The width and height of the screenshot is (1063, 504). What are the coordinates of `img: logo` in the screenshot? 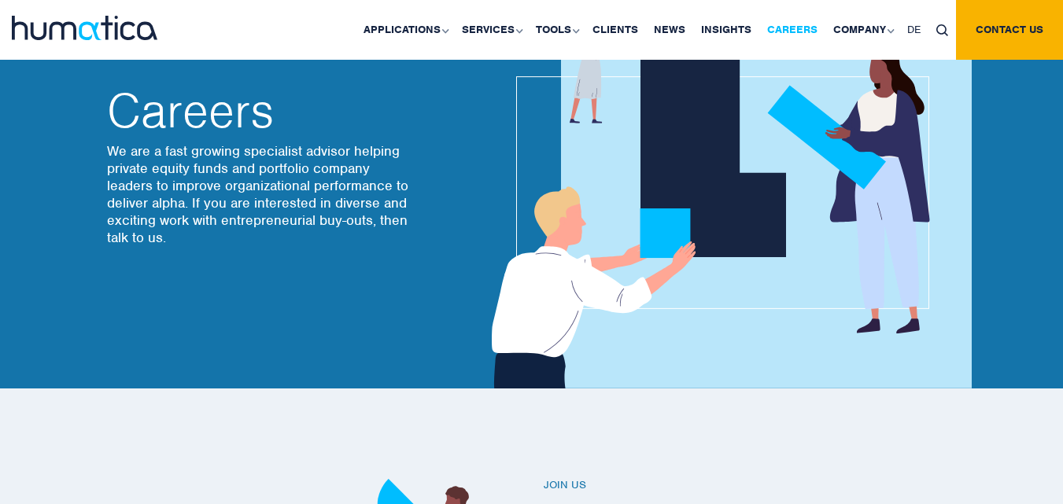 It's located at (84, 28).